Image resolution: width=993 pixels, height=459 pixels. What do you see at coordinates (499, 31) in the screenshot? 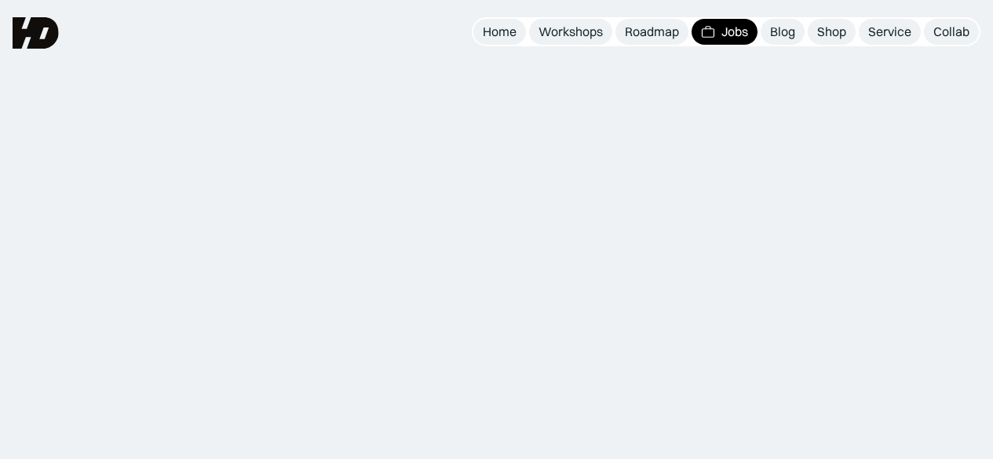
I see `div: Home` at bounding box center [499, 31].